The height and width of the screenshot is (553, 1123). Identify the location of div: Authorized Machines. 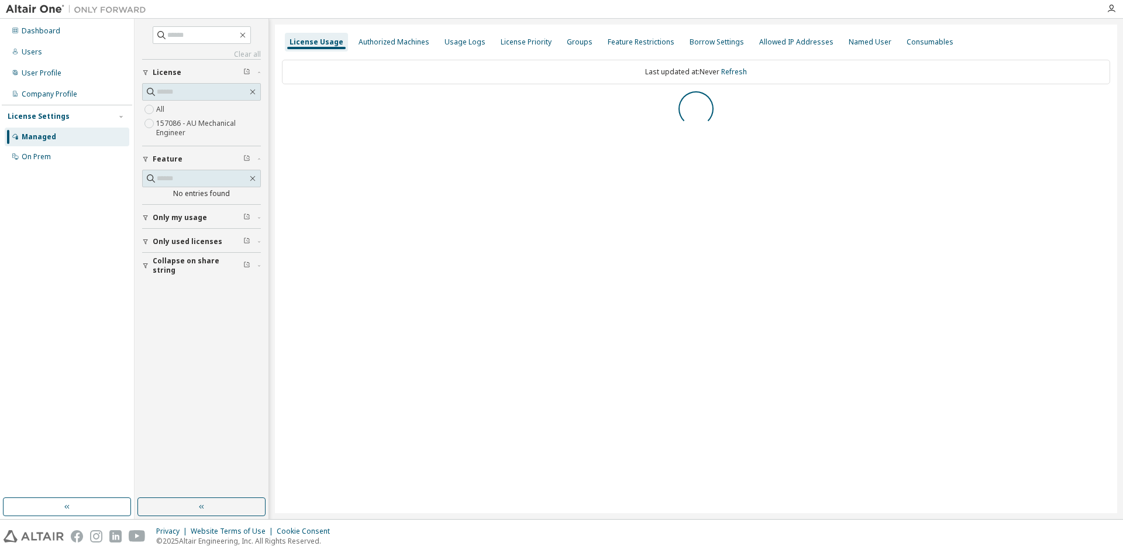
(394, 42).